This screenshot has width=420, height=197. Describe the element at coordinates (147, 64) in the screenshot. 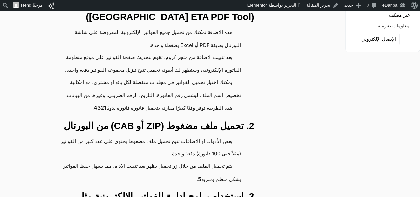

I see `li: بعد تثبيت الإضافة من متجر كروم، تقوم بتحديث صفحة الفواتير على موقع منظومة الفاتورة الإلكترونية، و...` at that location.